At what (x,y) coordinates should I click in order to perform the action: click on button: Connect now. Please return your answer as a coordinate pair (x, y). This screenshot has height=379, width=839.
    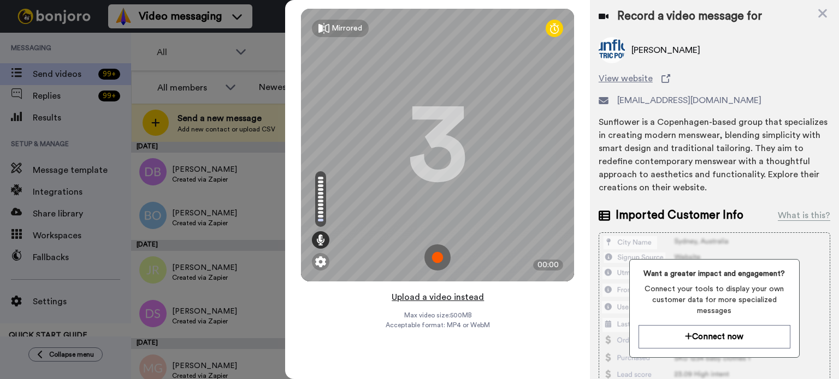
    Looking at the image, I should click on (714, 337).